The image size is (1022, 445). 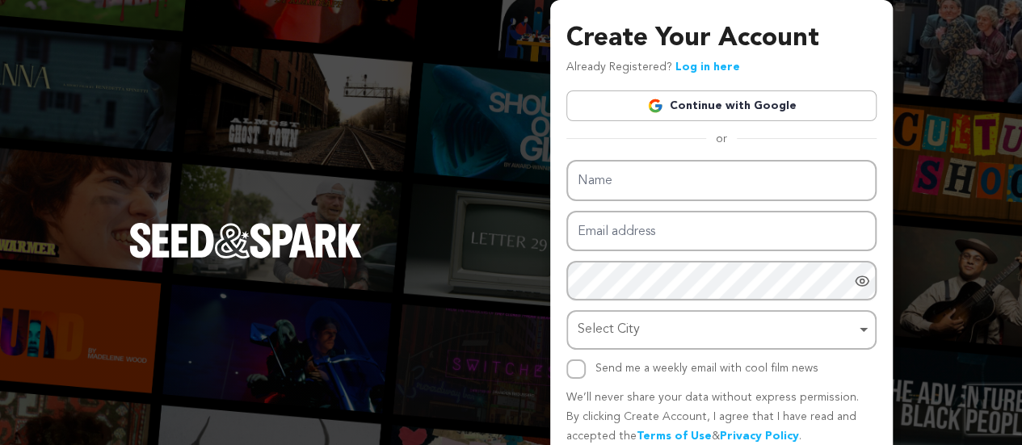 What do you see at coordinates (653, 68) in the screenshot?
I see `p: Already Registered?` at bounding box center [653, 68].